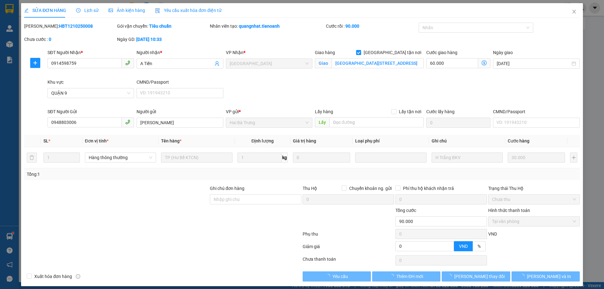 The width and height of the screenshot is (604, 289). Describe the element at coordinates (452, 63) in the screenshot. I see `input: Cước giao hàng` at that location.